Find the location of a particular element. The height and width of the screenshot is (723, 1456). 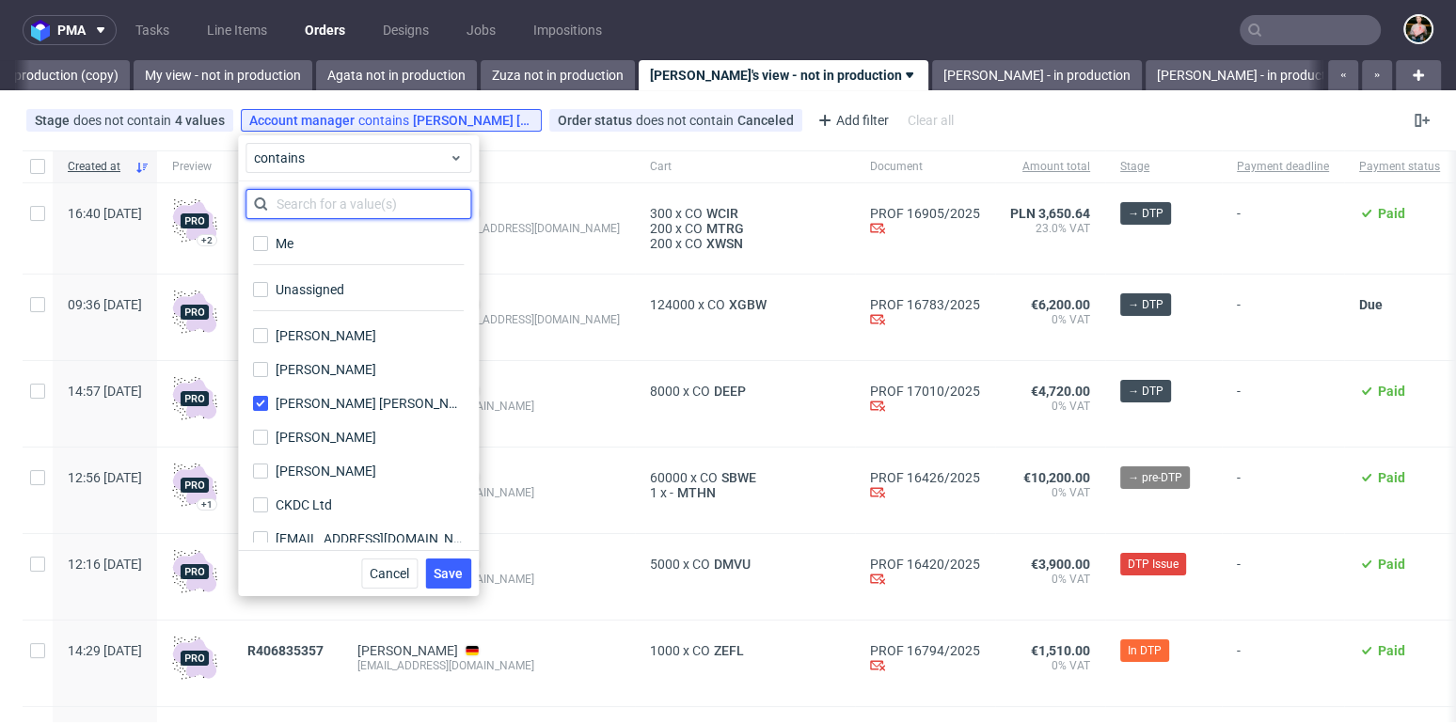

a: PROF 17010/2025 is located at coordinates (925, 391).